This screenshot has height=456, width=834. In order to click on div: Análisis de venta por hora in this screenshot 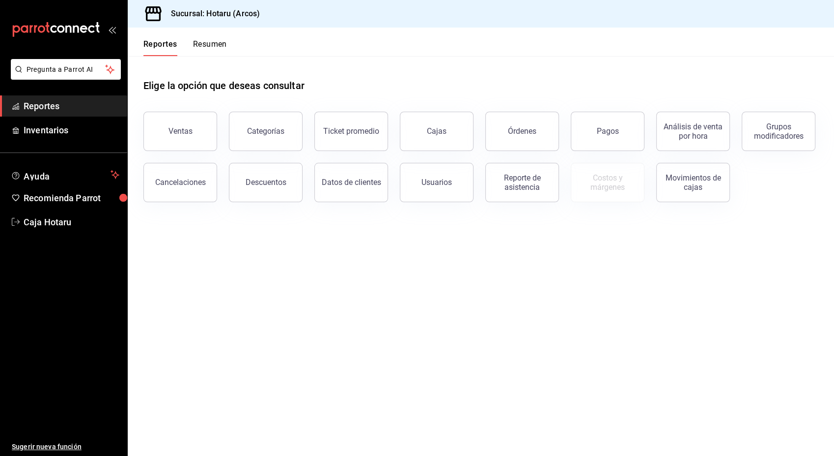, I will do `click(693, 131)`.